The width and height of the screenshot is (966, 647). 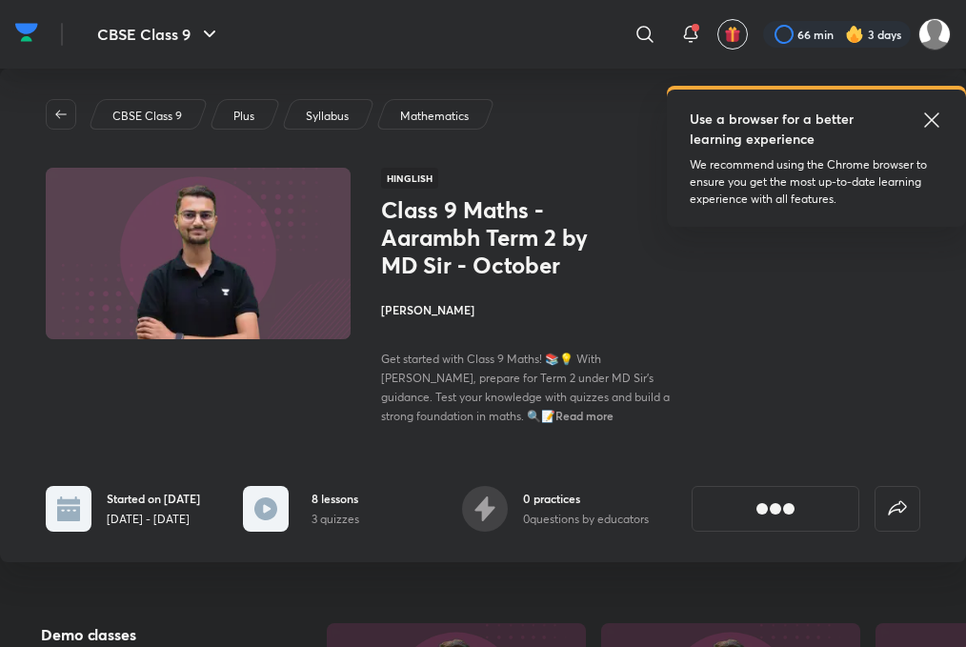 What do you see at coordinates (775, 509) in the screenshot?
I see `button: [object Object]` at bounding box center [775, 509].